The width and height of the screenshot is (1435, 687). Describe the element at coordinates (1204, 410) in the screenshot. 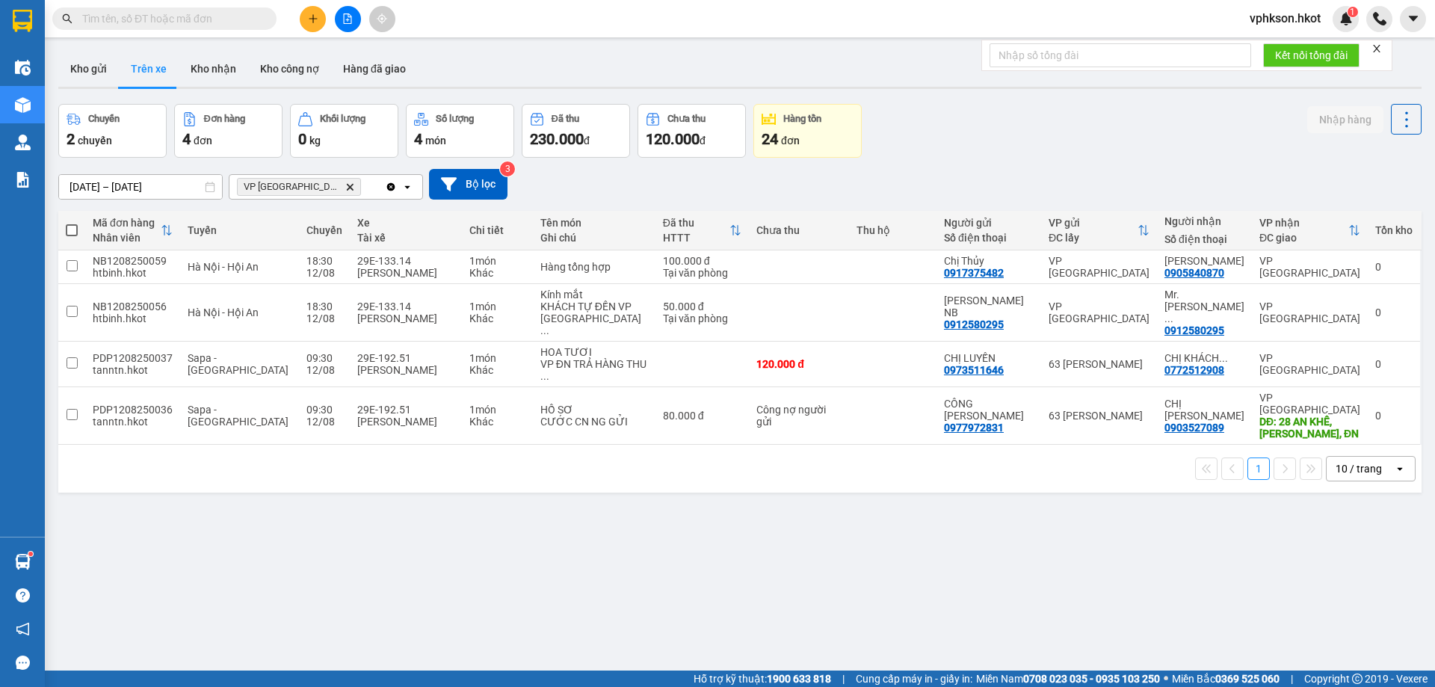

I see `div: CHỊ HÀ` at that location.